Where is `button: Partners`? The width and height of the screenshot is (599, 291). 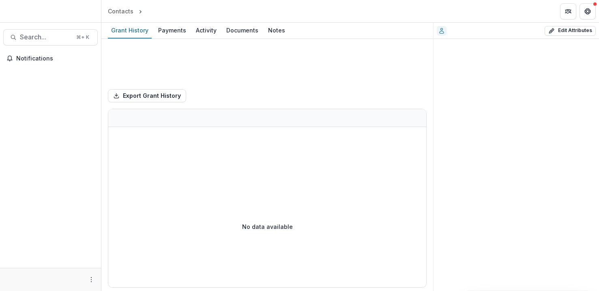
button: Partners is located at coordinates (568, 11).